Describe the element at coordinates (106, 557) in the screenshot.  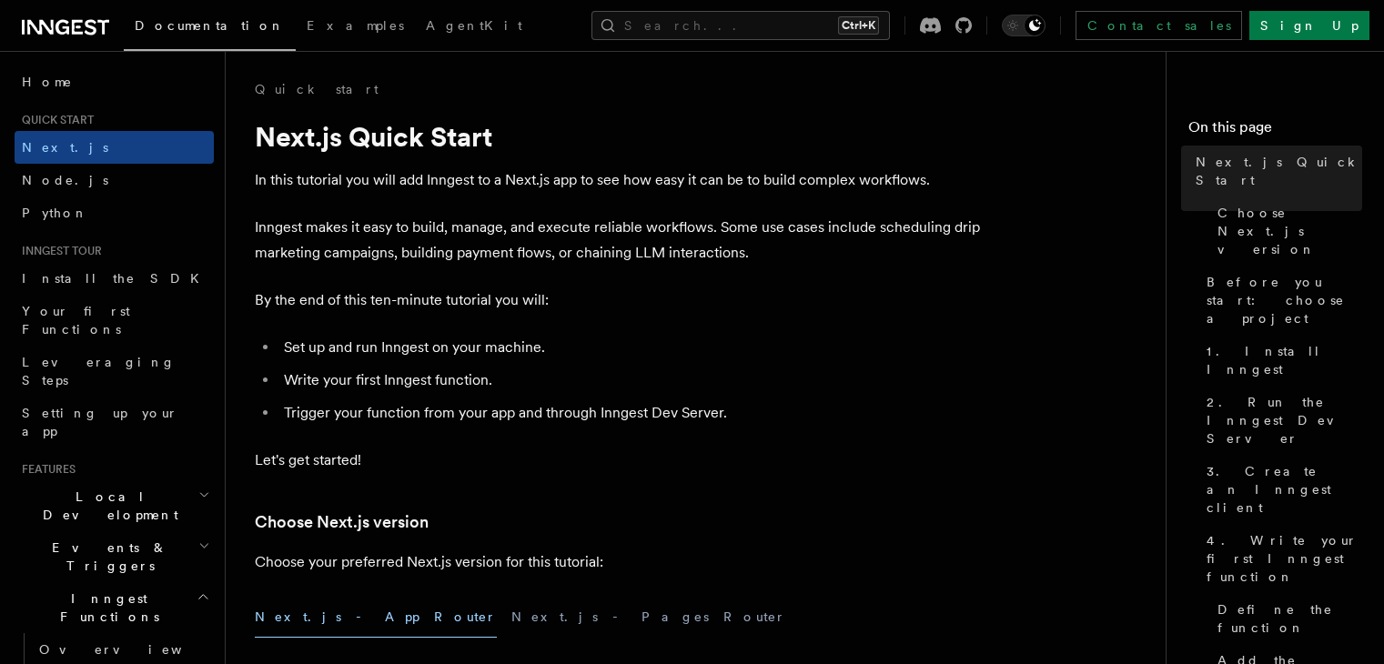
I see `span: Events & Triggers` at that location.